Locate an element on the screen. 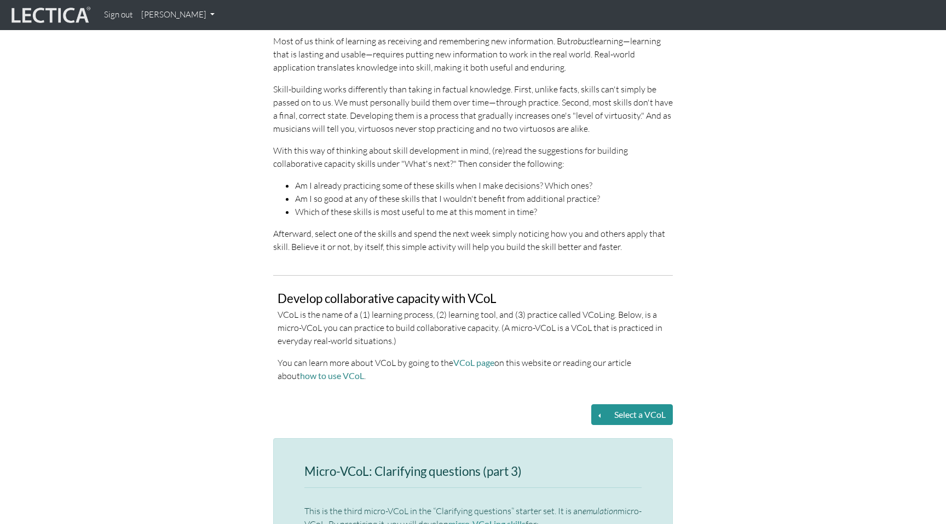 This screenshot has height=524, width=946. li: Which of these skills is most useful to me at this moment in time? is located at coordinates (484, 212).